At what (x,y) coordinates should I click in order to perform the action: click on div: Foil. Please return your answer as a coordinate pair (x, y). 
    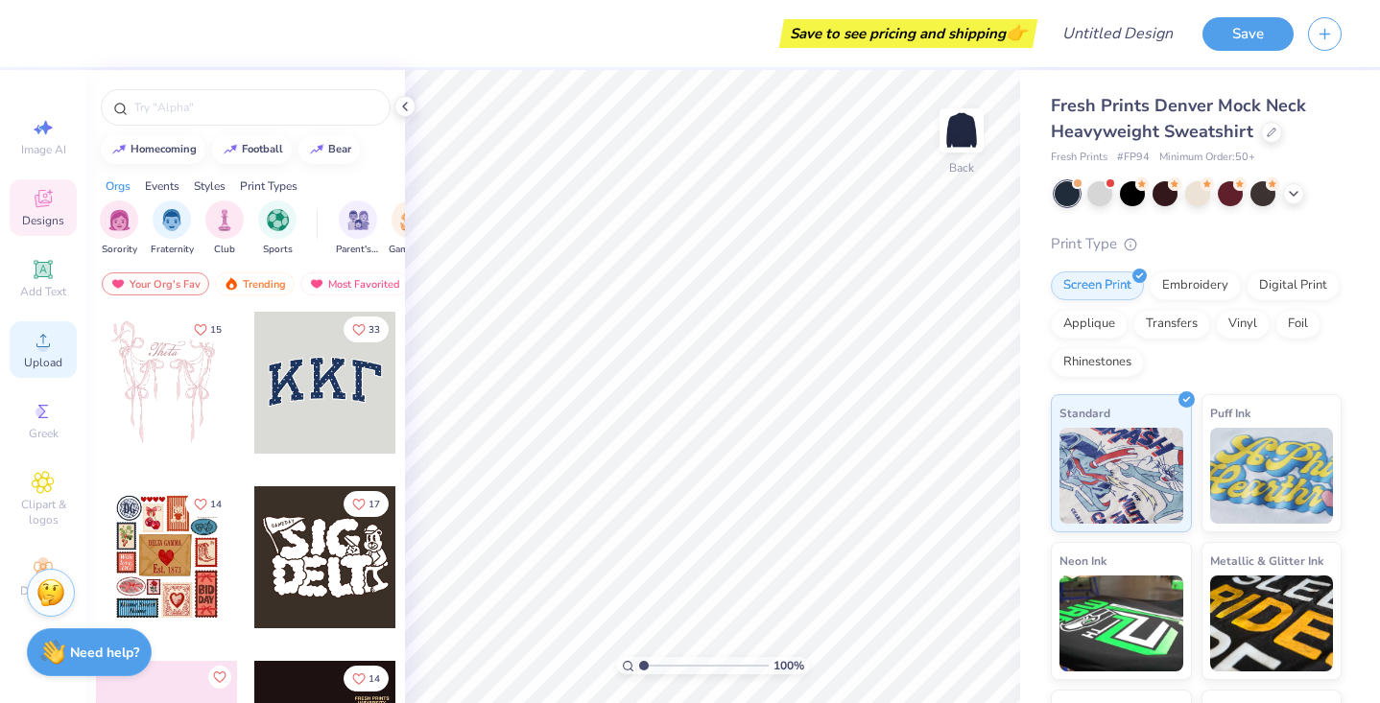
    Looking at the image, I should click on (1297, 324).